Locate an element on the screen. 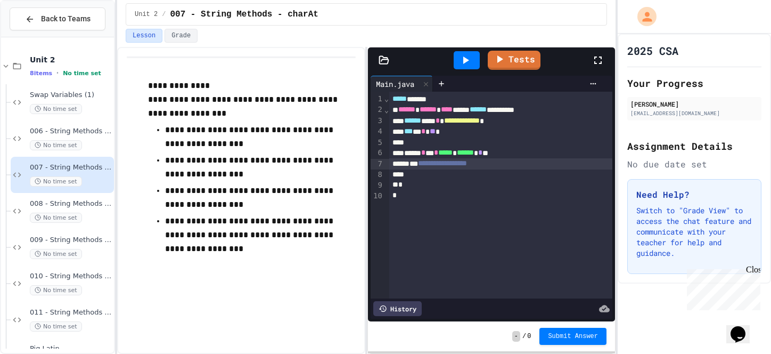 This screenshot has height=354, width=771. span: Swap Variables (1) is located at coordinates (71, 95).